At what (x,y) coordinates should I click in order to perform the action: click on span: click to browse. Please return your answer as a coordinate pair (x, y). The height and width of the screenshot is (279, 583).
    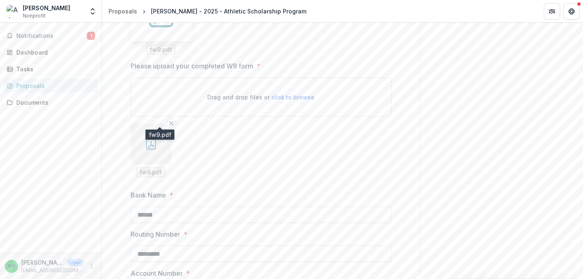
    Looking at the image, I should click on (293, 97).